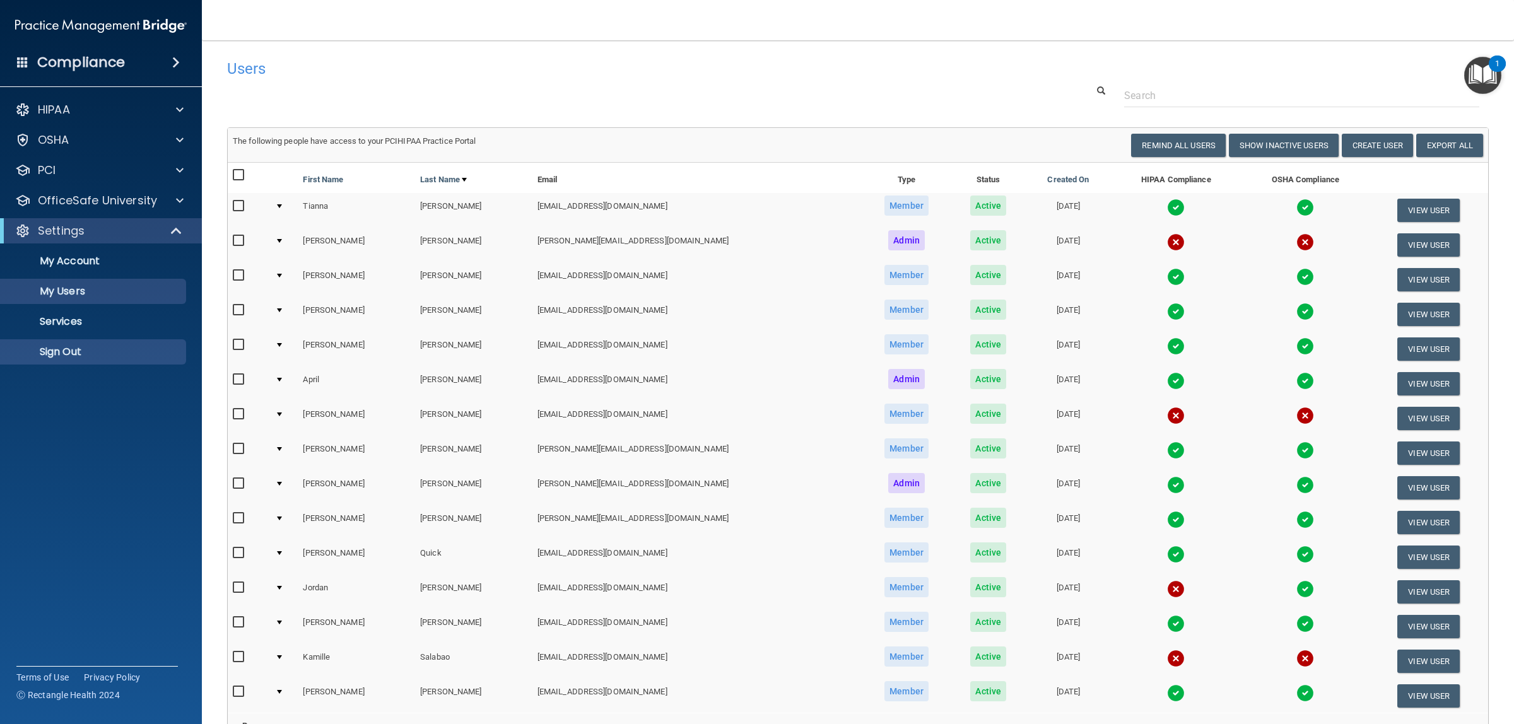  What do you see at coordinates (54, 110) in the screenshot?
I see `p: HIPAA` at bounding box center [54, 110].